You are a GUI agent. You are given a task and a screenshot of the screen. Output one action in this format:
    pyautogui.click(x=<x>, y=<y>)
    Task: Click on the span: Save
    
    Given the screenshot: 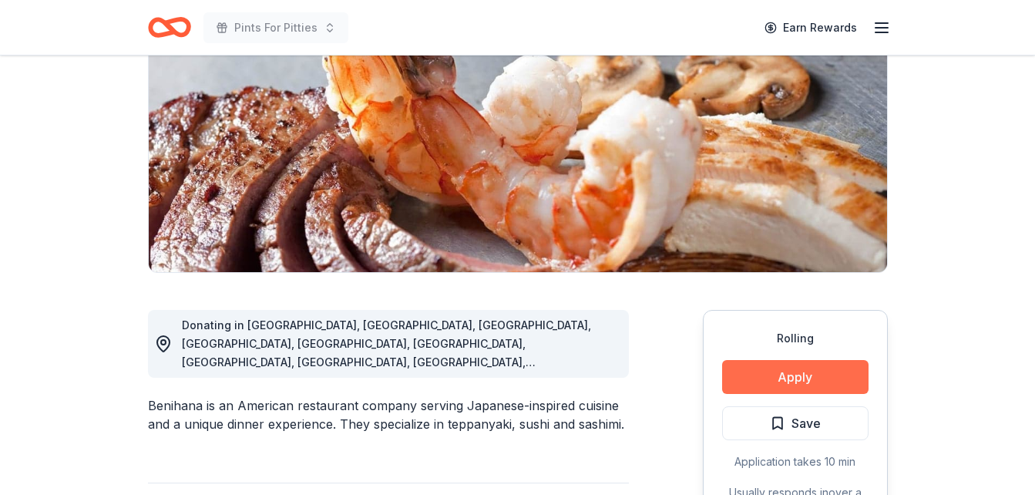 What is the action you would take?
    pyautogui.click(x=806, y=423)
    